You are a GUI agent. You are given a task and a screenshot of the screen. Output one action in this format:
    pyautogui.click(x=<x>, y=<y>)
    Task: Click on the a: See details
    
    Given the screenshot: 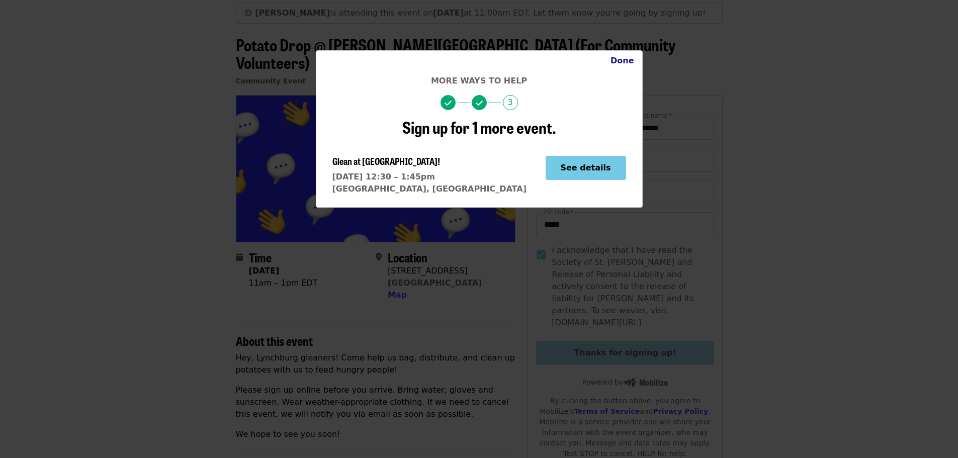 What is the action you would take?
    pyautogui.click(x=586, y=167)
    